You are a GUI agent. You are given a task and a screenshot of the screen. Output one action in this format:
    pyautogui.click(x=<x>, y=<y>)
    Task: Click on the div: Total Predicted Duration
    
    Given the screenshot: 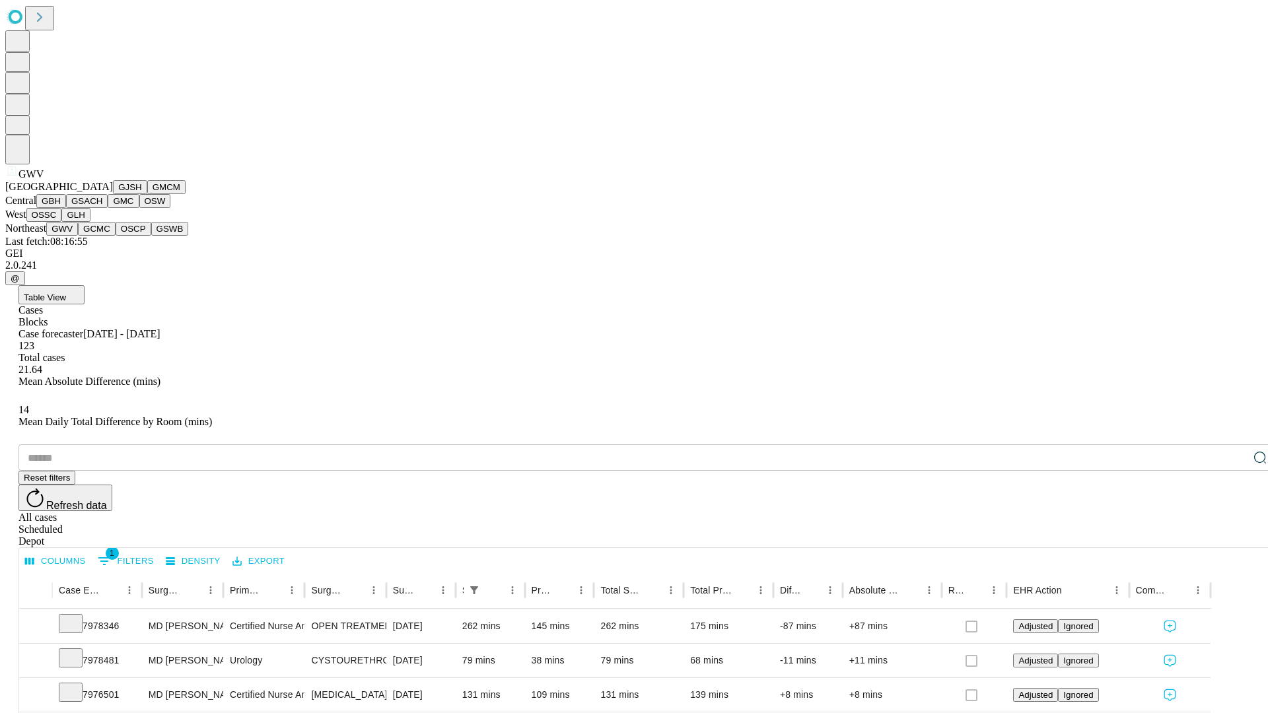 What is the action you would take?
    pyautogui.click(x=710, y=590)
    